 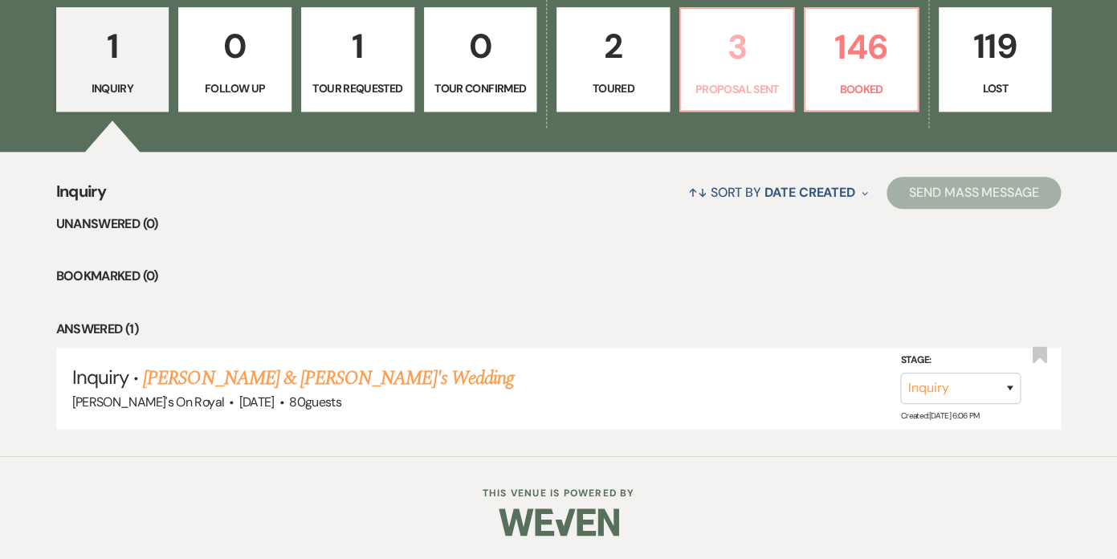 I want to click on a: 146Booked, so click(x=861, y=59).